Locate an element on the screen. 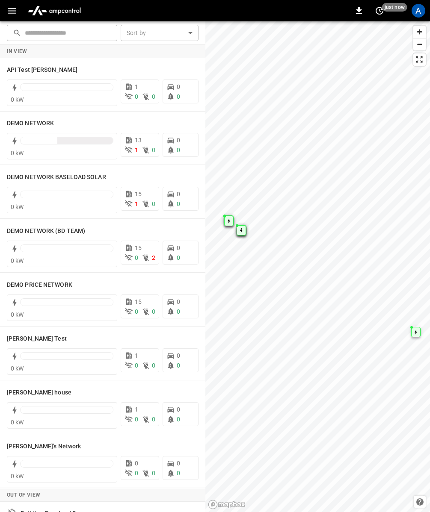 The image size is (430, 512). span: Zoom in is located at coordinates (419, 32).